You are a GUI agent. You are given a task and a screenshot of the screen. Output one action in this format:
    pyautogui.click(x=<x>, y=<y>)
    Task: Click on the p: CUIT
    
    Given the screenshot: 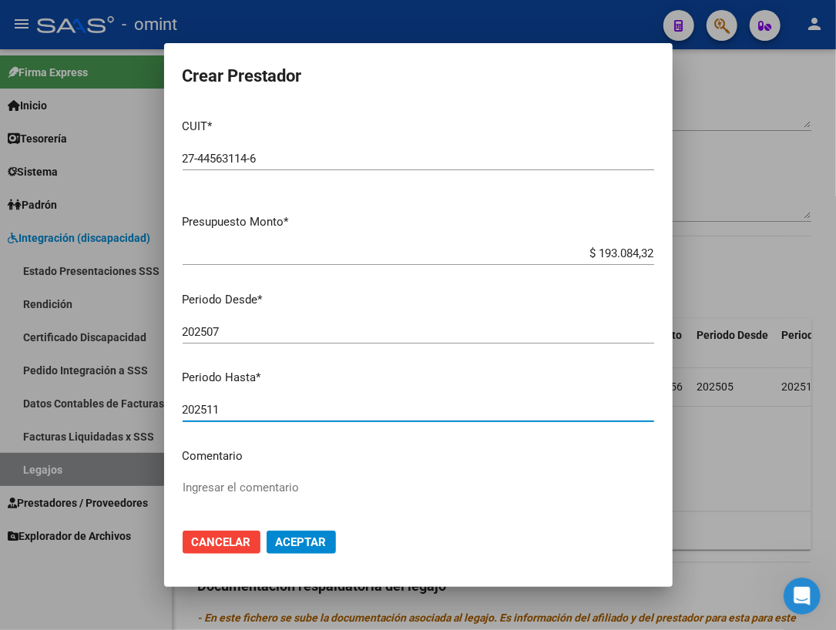 What is the action you would take?
    pyautogui.click(x=418, y=126)
    